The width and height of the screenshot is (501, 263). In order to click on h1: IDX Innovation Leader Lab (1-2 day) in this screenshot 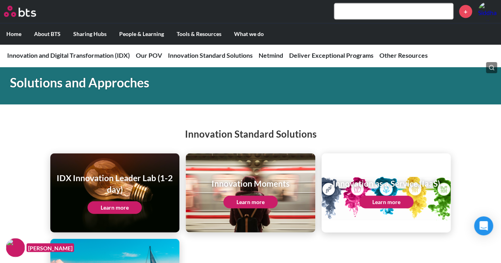, I will do `click(115, 184)`.